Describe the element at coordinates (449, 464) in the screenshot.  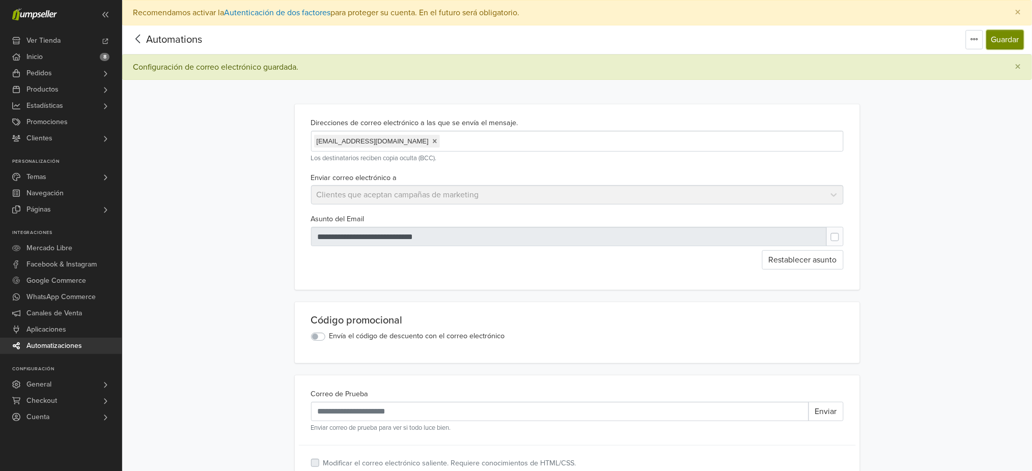
I see `label: Modificar el correo electrónico saliente. Requiere conocimientos de HTML/CSS.` at that location.